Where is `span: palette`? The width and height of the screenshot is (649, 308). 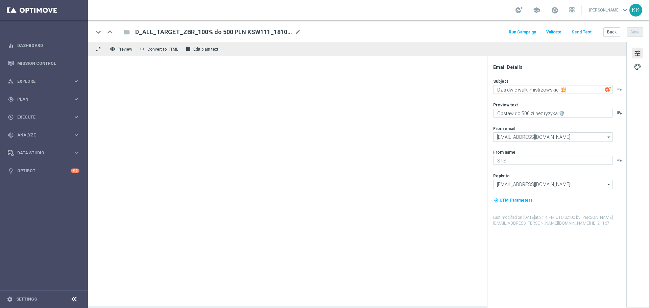 span: palette is located at coordinates (637, 67).